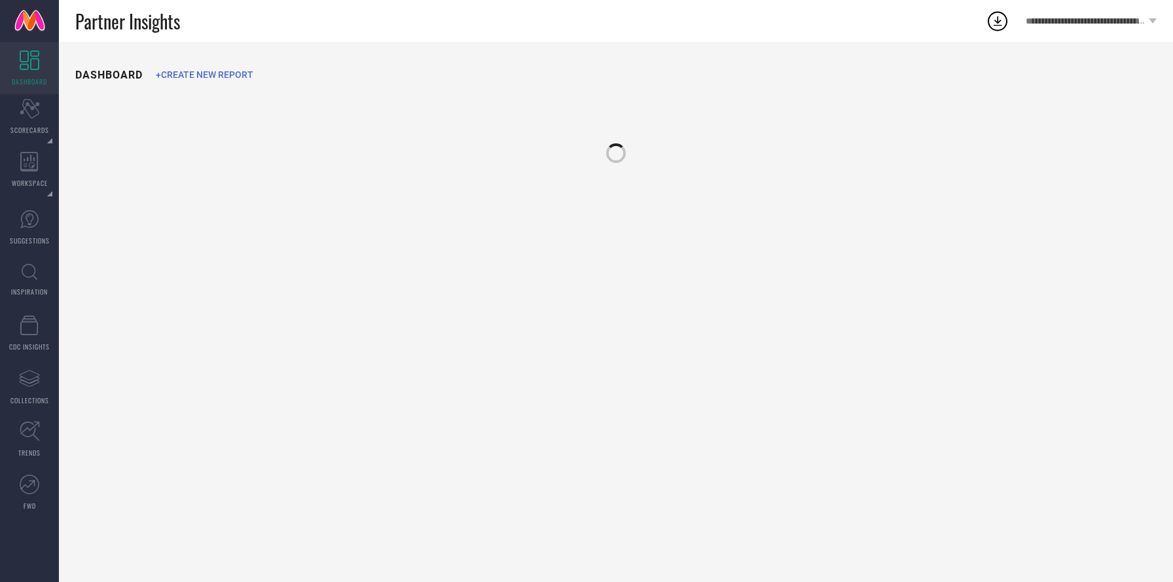 The image size is (1173, 582). What do you see at coordinates (29, 346) in the screenshot?
I see `span: CDC INSIGHTS` at bounding box center [29, 346].